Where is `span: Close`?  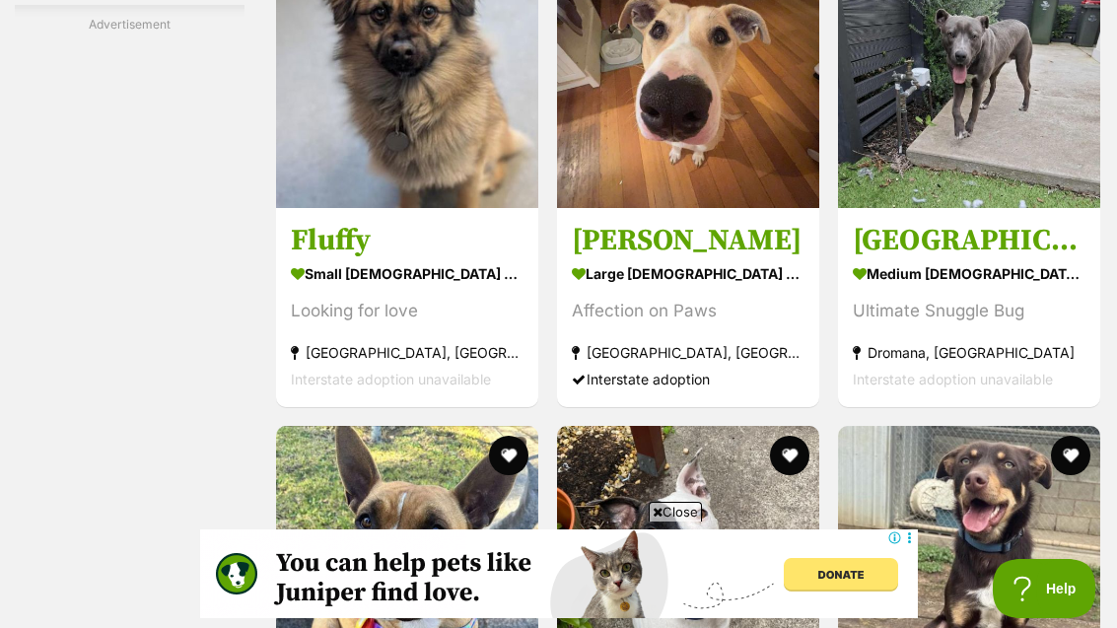 span: Close is located at coordinates (675, 511).